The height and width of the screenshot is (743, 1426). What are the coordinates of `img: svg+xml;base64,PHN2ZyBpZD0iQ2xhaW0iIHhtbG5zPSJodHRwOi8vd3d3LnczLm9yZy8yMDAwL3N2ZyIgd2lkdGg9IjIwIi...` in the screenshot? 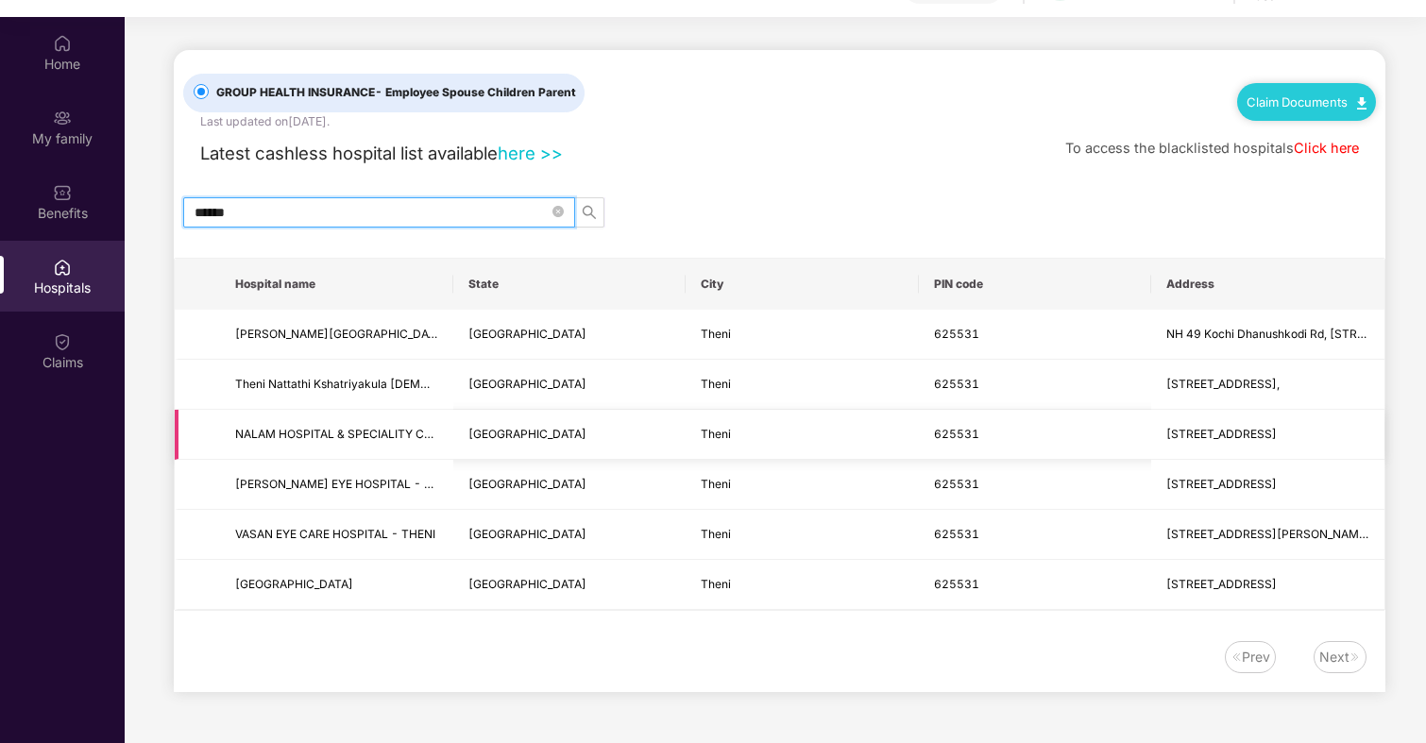 It's located at (62, 342).